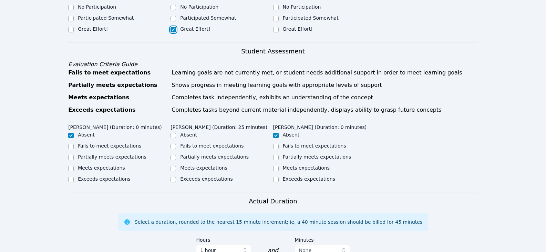  What do you see at coordinates (223, 239) in the screenshot?
I see `label: Hours` at bounding box center [223, 239].